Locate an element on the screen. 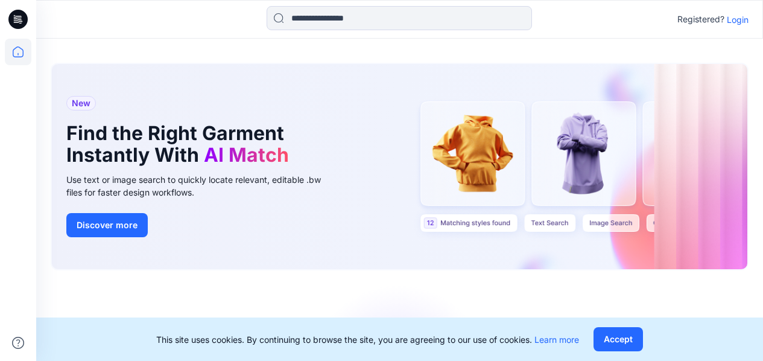 This screenshot has height=361, width=763. div: Use text or image search to quickly locate relevant, editable .bw files for faster design workflows. is located at coordinates (202, 186).